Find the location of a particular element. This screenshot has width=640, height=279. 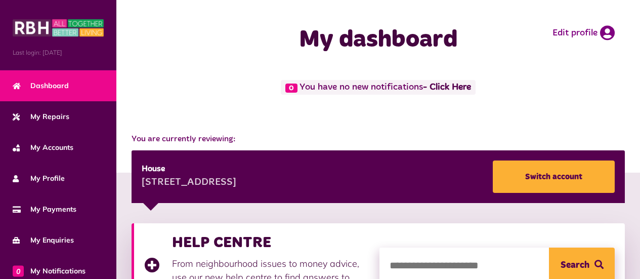

span: My Payments is located at coordinates (45, 209).